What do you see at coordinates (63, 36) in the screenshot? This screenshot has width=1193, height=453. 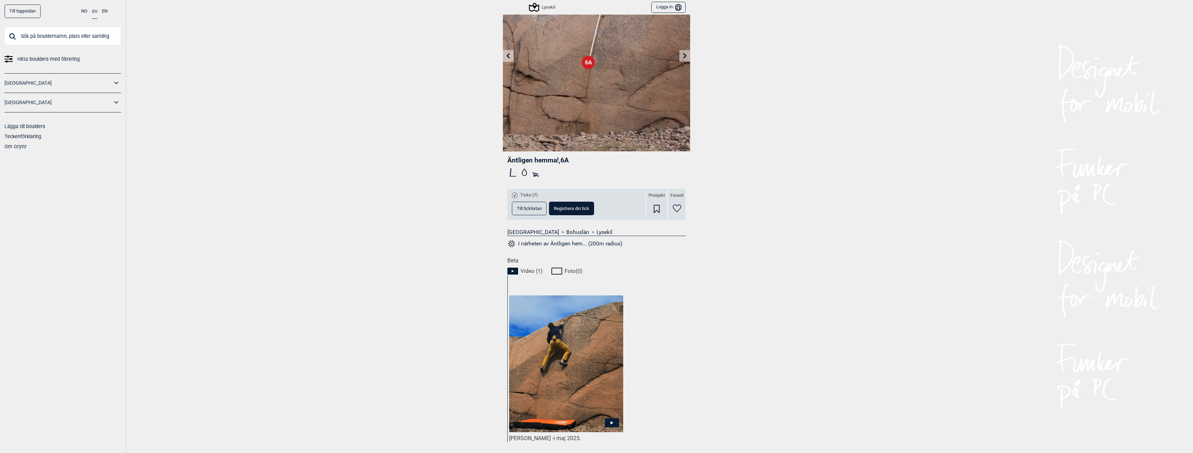 I see `input: Sök på bouldernamn, plats eller samling` at bounding box center [63, 36].